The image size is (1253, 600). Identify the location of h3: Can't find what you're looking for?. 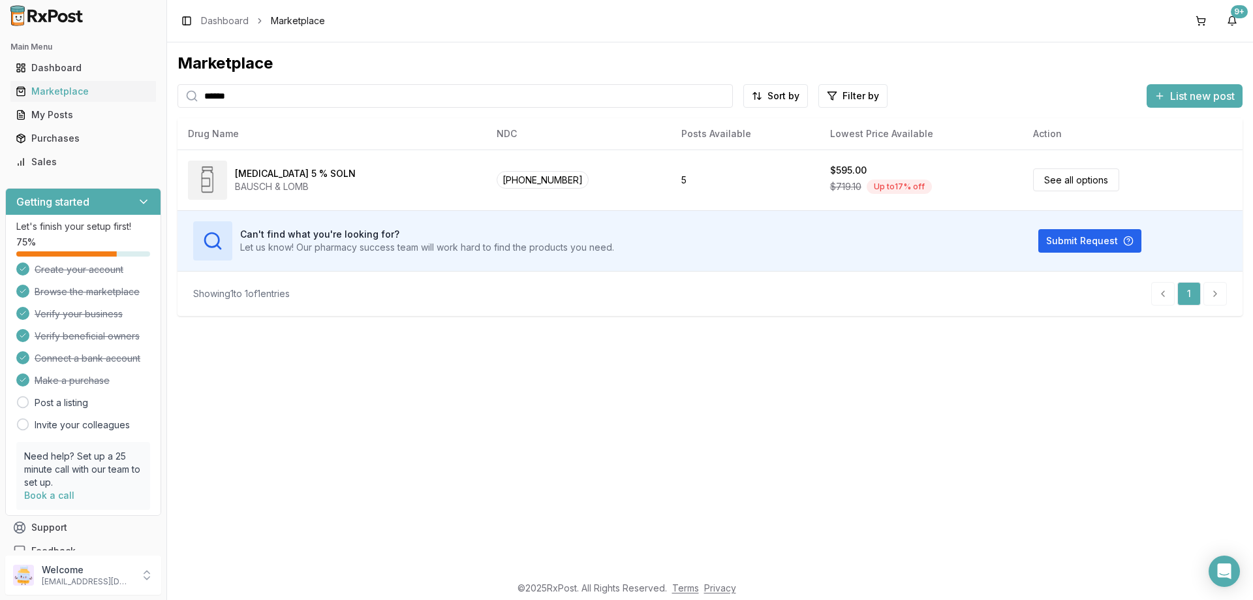
(427, 234).